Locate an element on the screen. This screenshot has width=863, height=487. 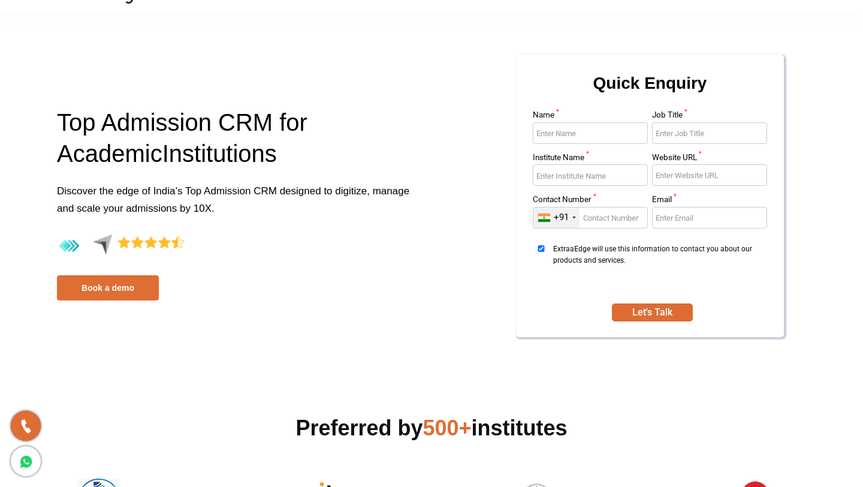
label: Institute Name is located at coordinates (590, 159).